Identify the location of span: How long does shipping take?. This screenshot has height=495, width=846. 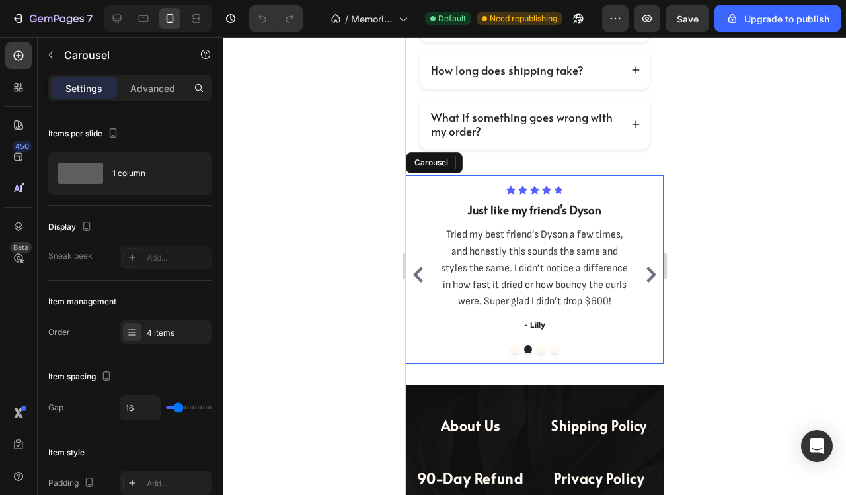
(101, 33).